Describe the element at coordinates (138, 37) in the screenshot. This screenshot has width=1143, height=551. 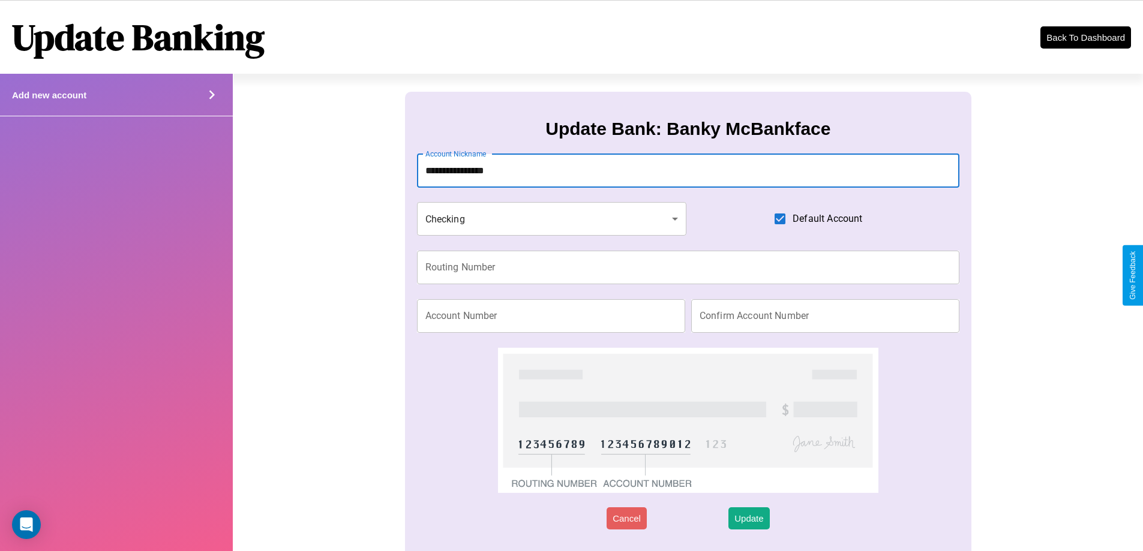
I see `h1: Update Banking` at that location.